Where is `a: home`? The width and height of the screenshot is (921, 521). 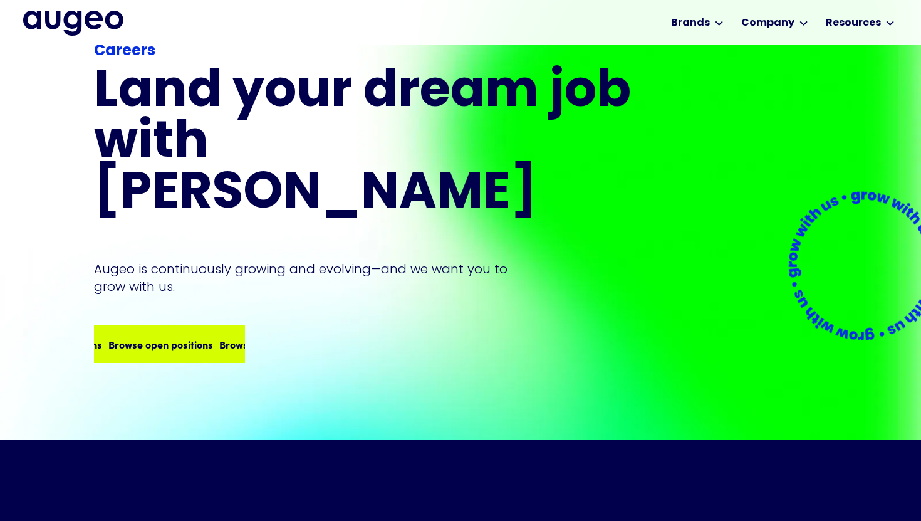
a: home is located at coordinates (73, 23).